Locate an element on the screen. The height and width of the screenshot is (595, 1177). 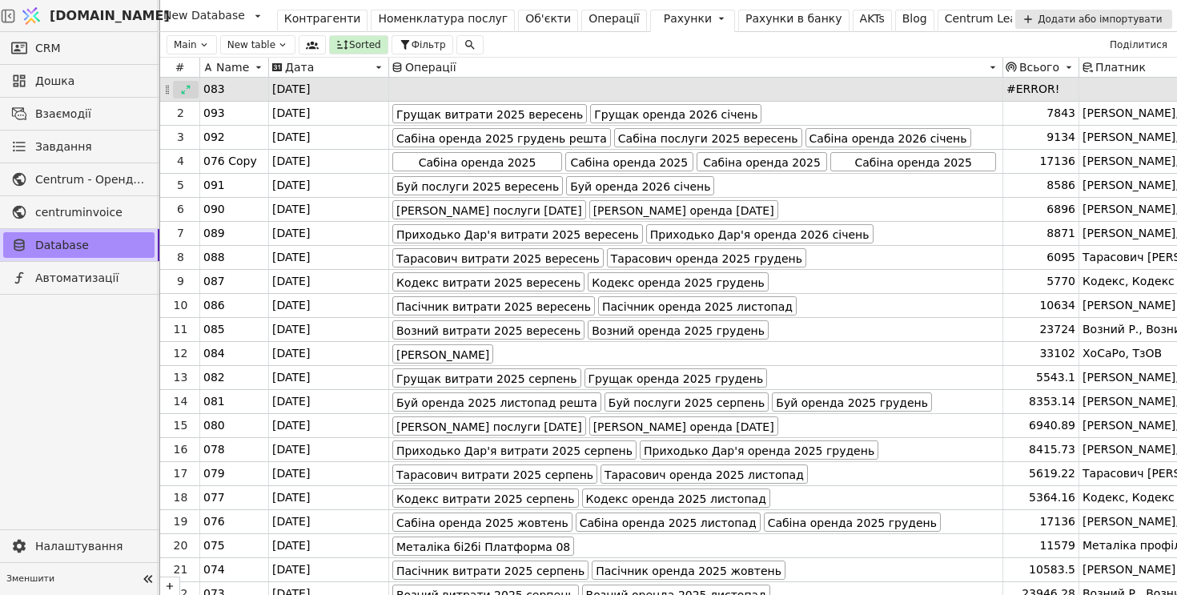
span: 091 is located at coordinates (214, 185).